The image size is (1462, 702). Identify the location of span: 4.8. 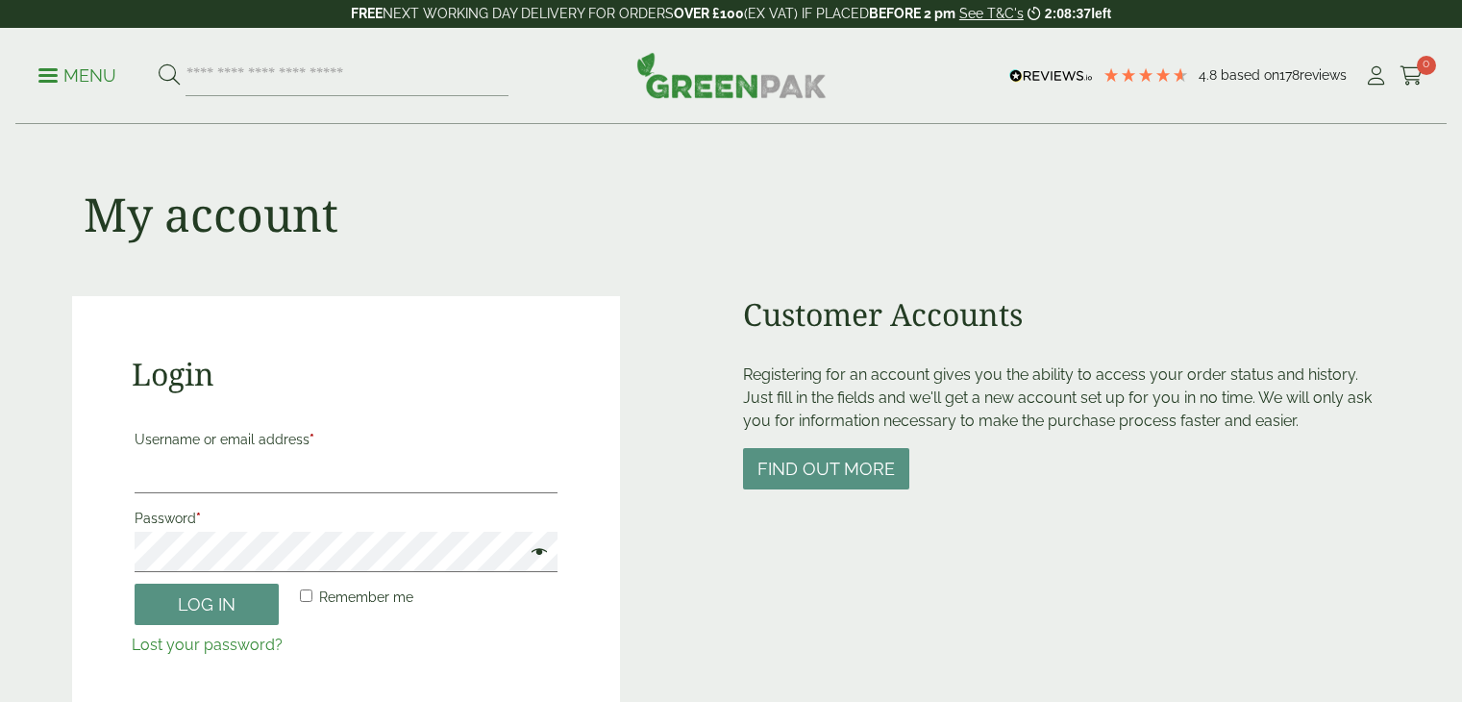
(1209, 75).